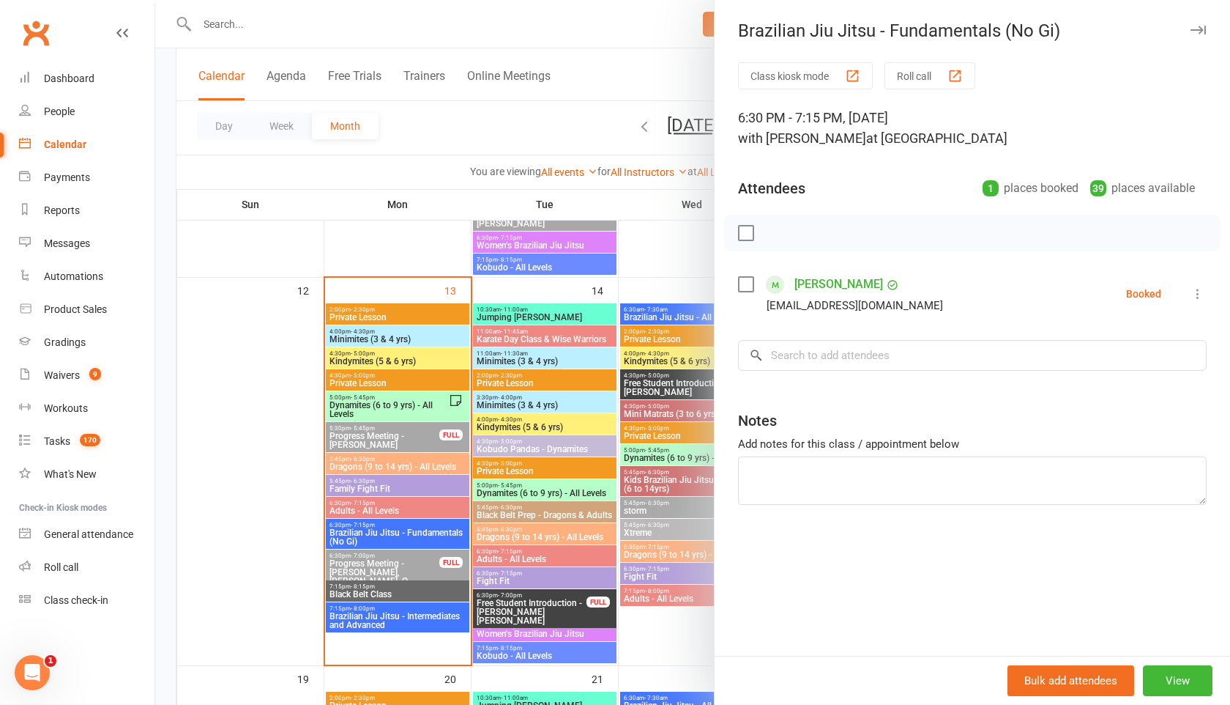 The height and width of the screenshot is (705, 1230). Describe the element at coordinates (757, 420) in the screenshot. I see `div: Notes` at that location.